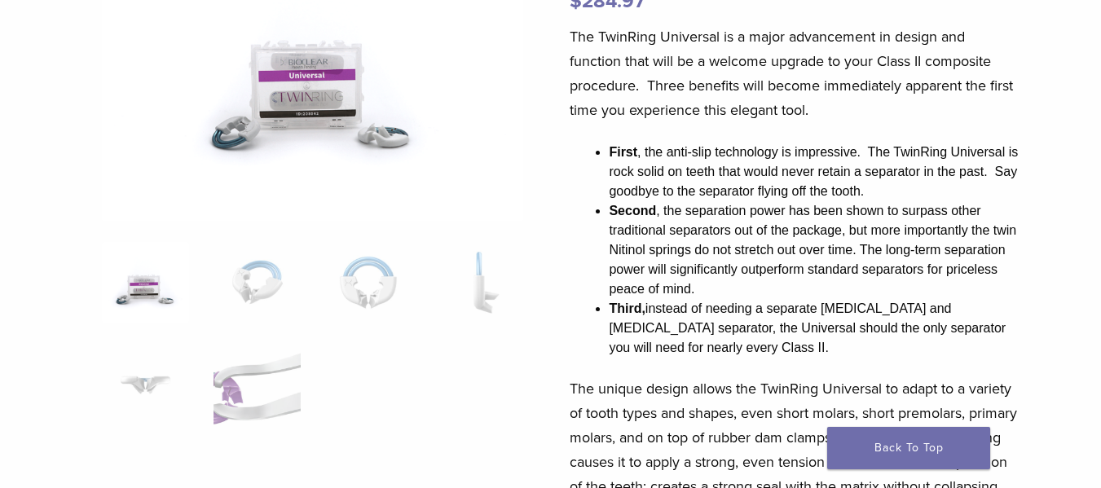 The image size is (1101, 488). What do you see at coordinates (627, 308) in the screenshot?
I see `strong: Third,` at bounding box center [627, 308].